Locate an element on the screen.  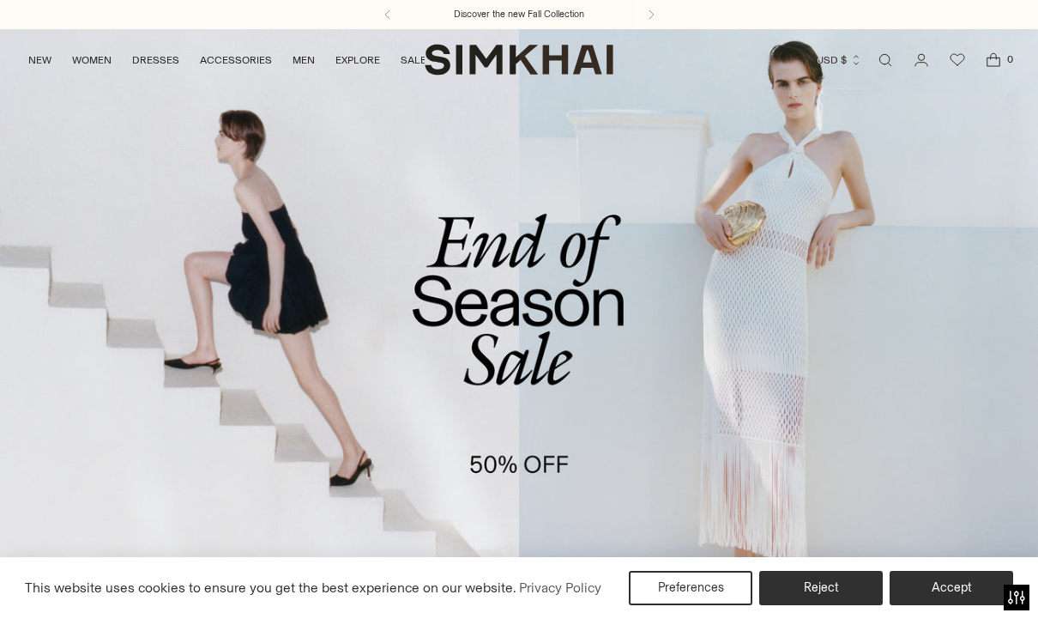
a: DRESSES is located at coordinates (155, 60).